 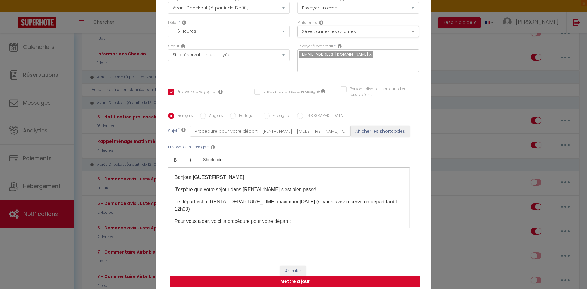 I want to click on label: Statut, so click(x=174, y=46).